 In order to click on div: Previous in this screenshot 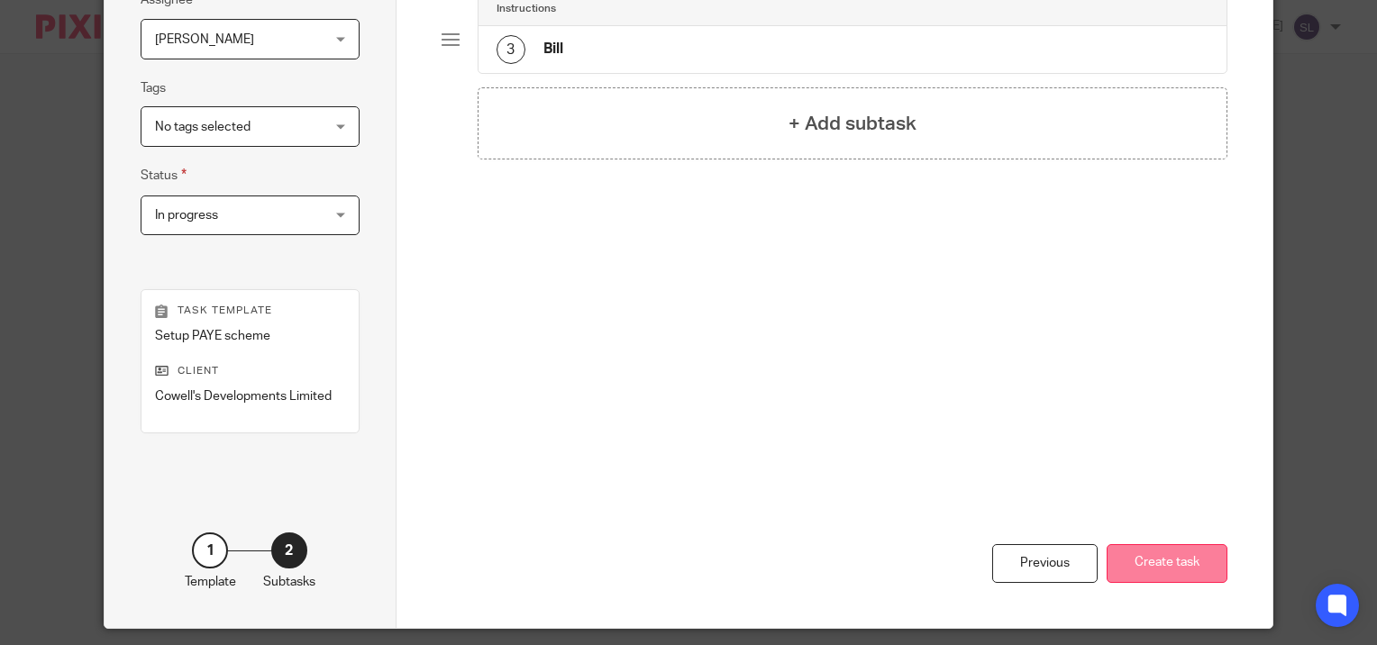, I will do `click(1045, 563)`.